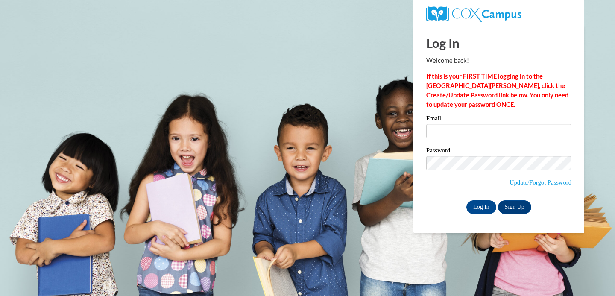 This screenshot has height=296, width=615. Describe the element at coordinates (499, 43) in the screenshot. I see `h1: Log In` at that location.